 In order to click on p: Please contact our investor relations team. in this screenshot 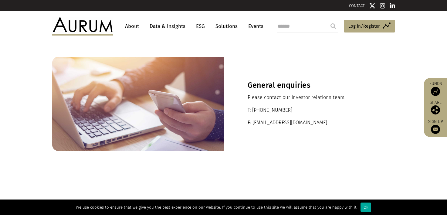, I will do `click(309, 97)`.